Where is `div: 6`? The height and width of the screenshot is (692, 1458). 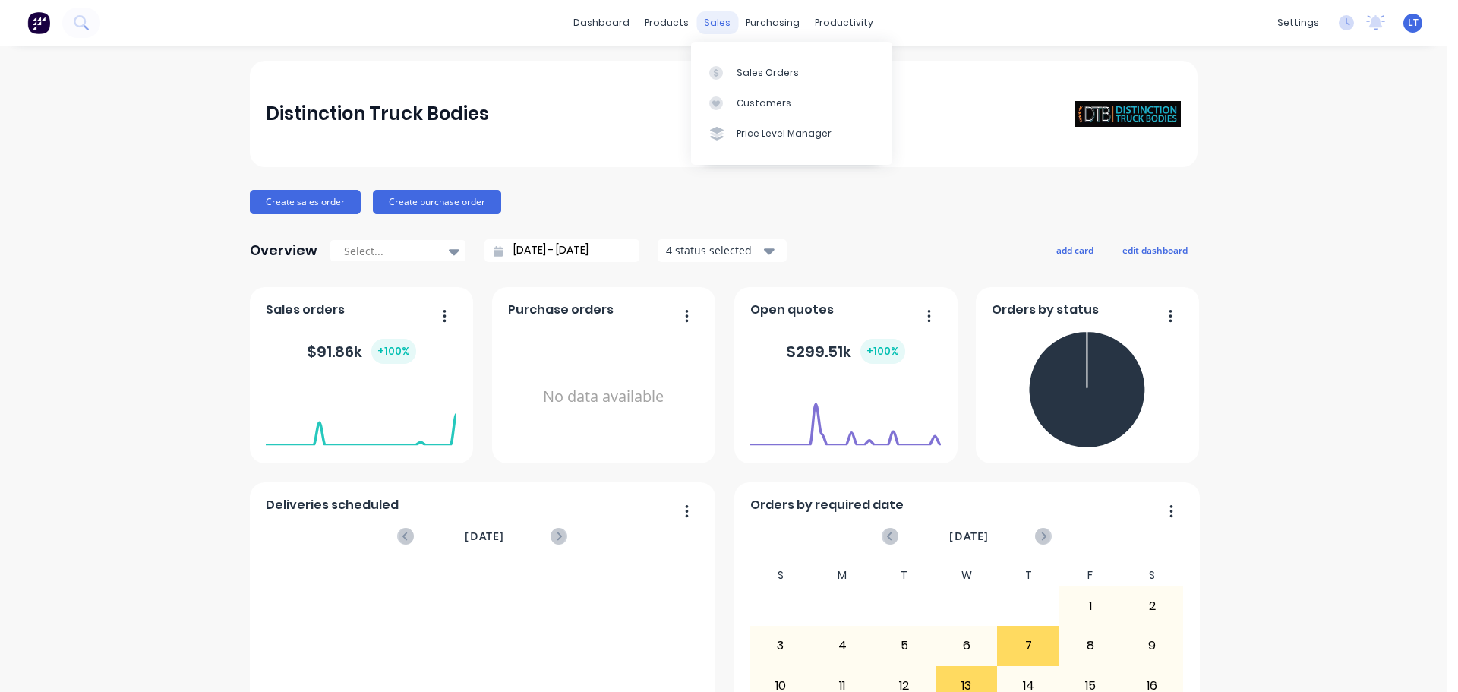 div: 6 is located at coordinates (967, 646).